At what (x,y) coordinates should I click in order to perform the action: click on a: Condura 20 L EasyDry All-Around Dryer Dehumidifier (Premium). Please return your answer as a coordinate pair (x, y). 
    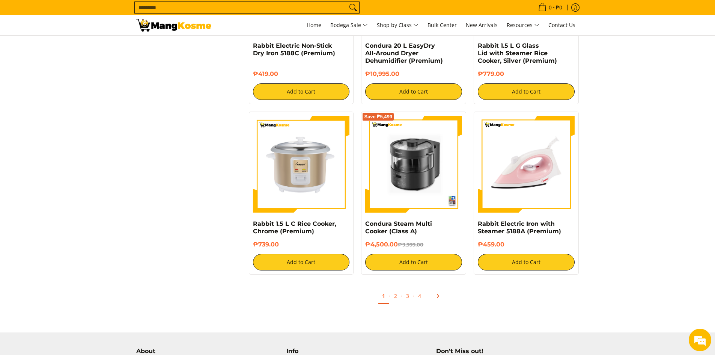
    Looking at the image, I should click on (404, 53).